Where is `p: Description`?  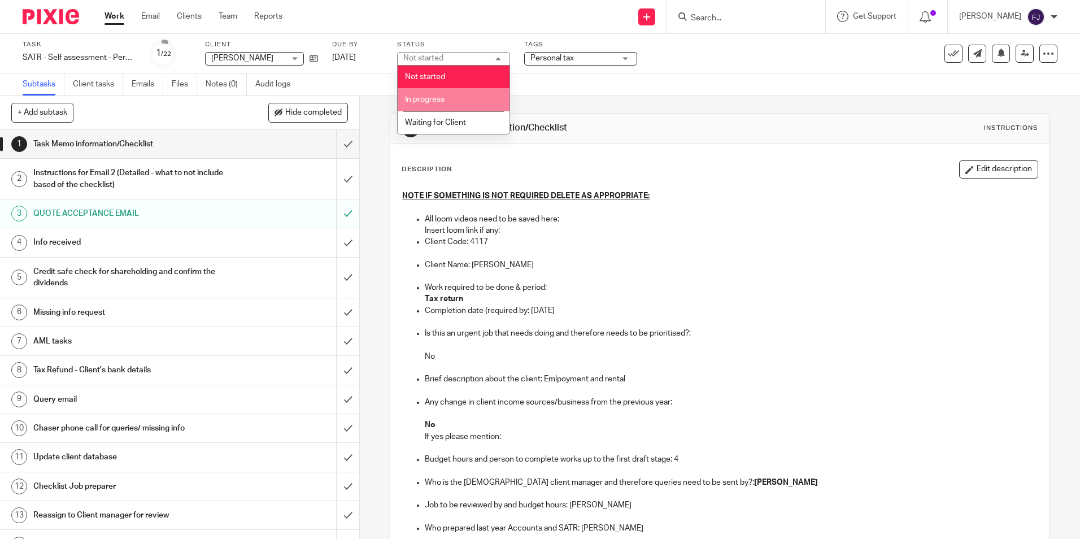
p: Description is located at coordinates (426, 169).